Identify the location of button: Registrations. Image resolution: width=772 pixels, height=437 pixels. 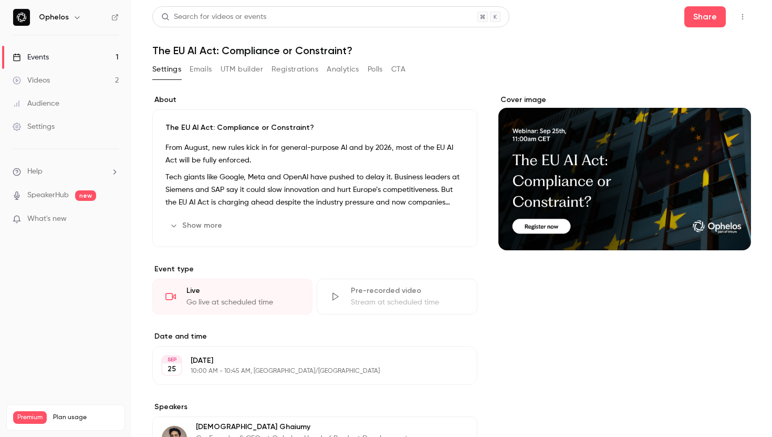
(295, 69).